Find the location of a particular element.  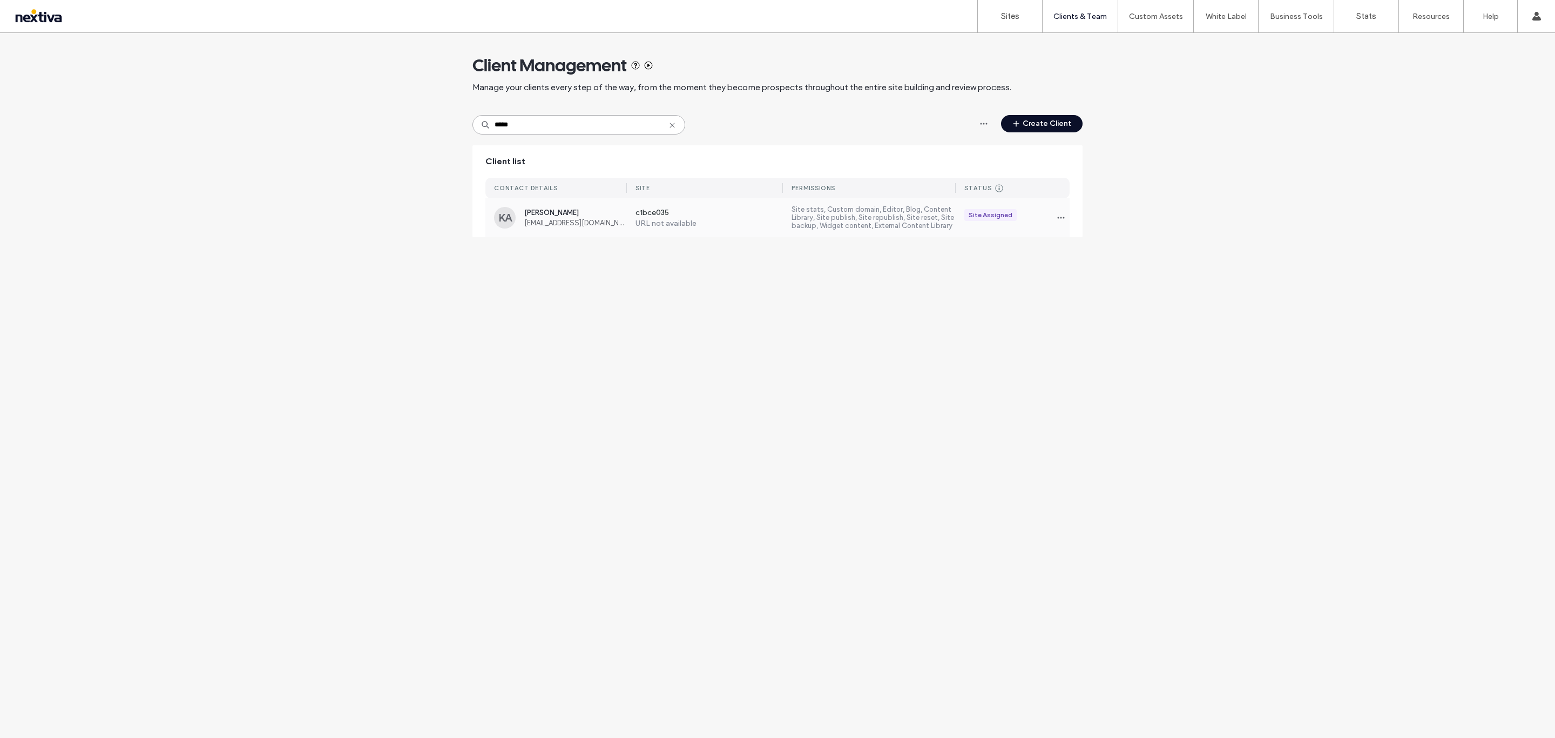

div: STATUS is located at coordinates (978, 188).